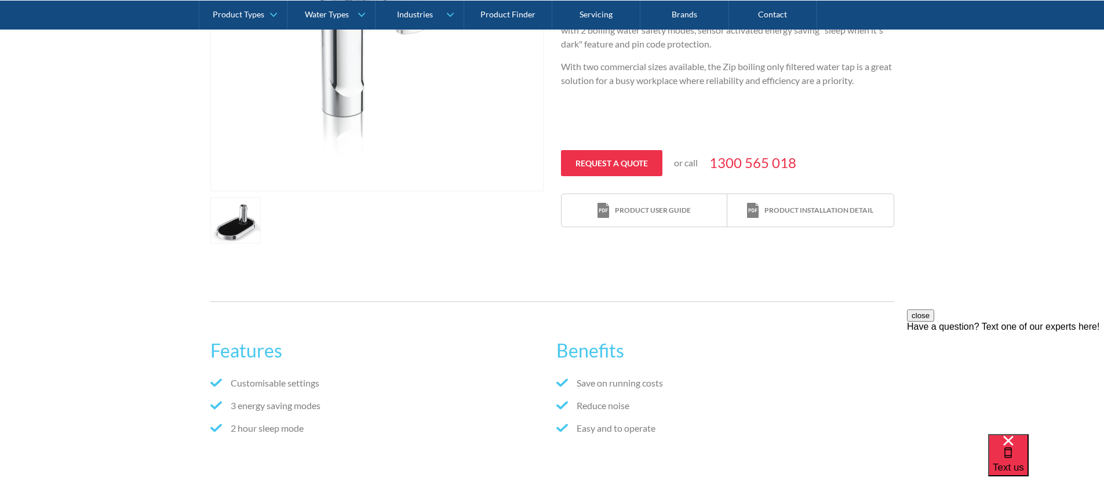 The height and width of the screenshot is (492, 1104). What do you see at coordinates (645, 210) in the screenshot?
I see `a: print iconProduct user guide` at bounding box center [645, 210].